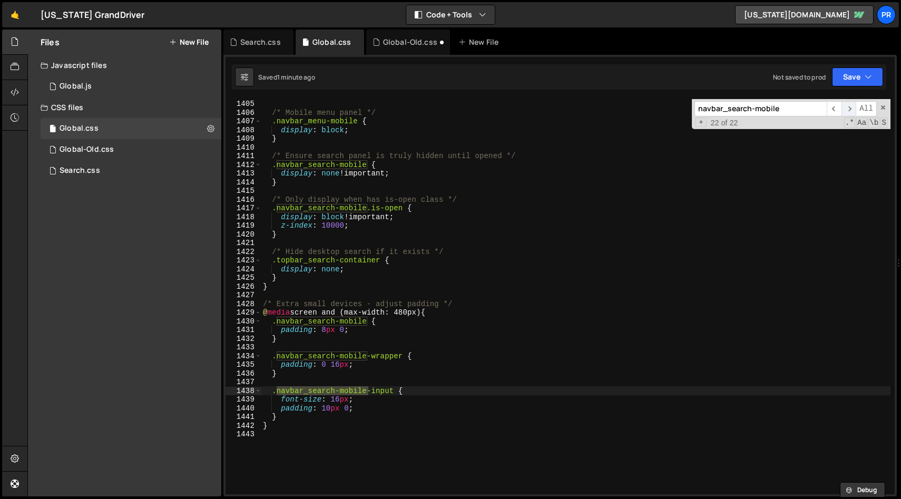 The image size is (901, 499). Describe the element at coordinates (243, 113) in the screenshot. I see `div: 1406` at that location.